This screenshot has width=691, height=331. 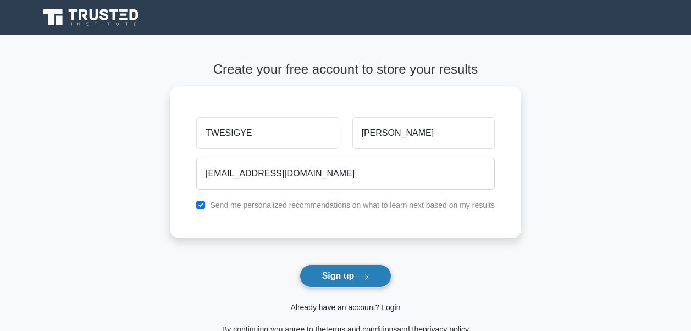 What do you see at coordinates (345, 174) in the screenshot?
I see `input: Email` at bounding box center [345, 174].